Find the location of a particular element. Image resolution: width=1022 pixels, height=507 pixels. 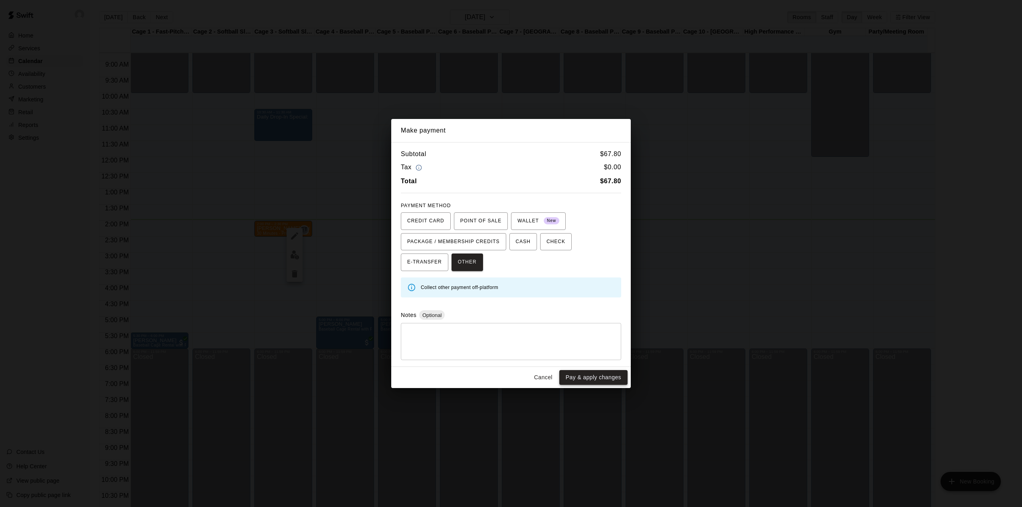

span: PACKAGE / MEMBERSHIP CREDITS is located at coordinates (454, 242).